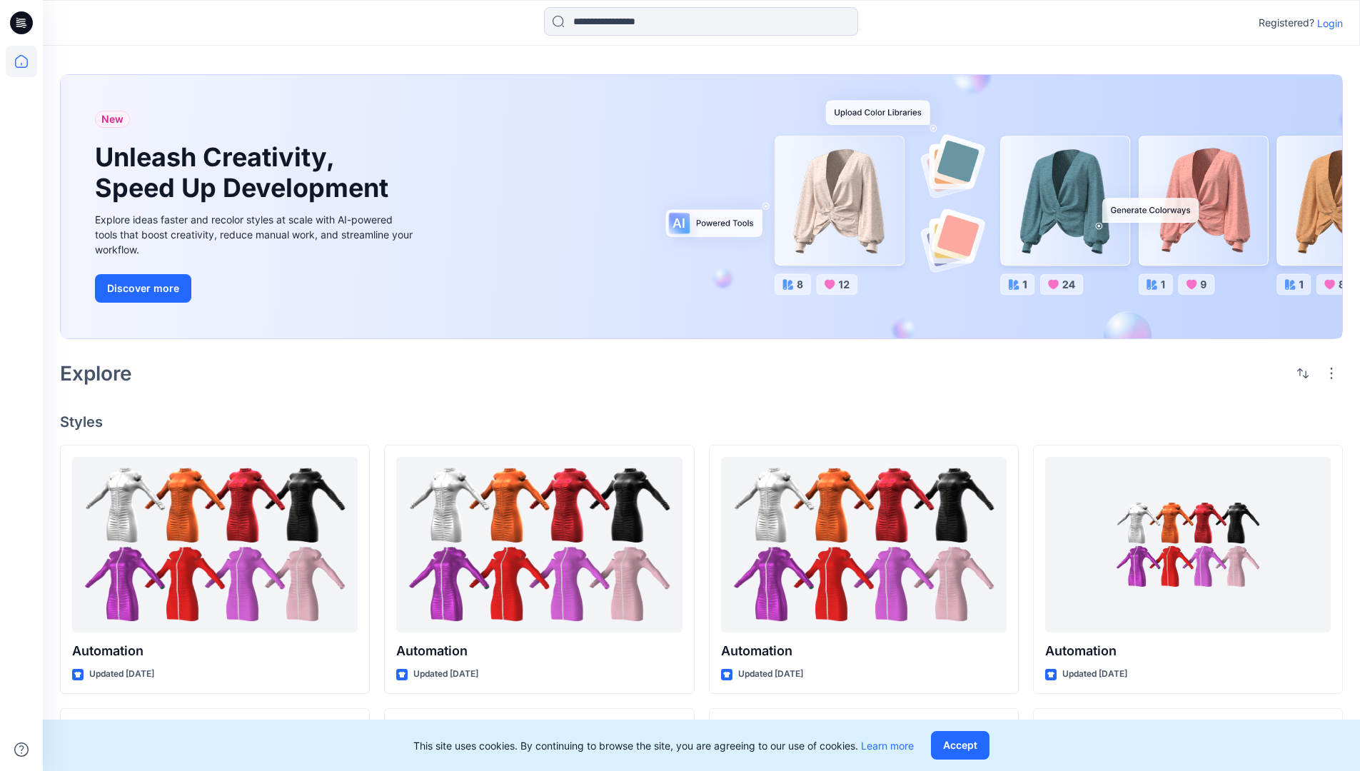 Image resolution: width=1360 pixels, height=771 pixels. Describe the element at coordinates (96, 373) in the screenshot. I see `h2: Explore` at that location.